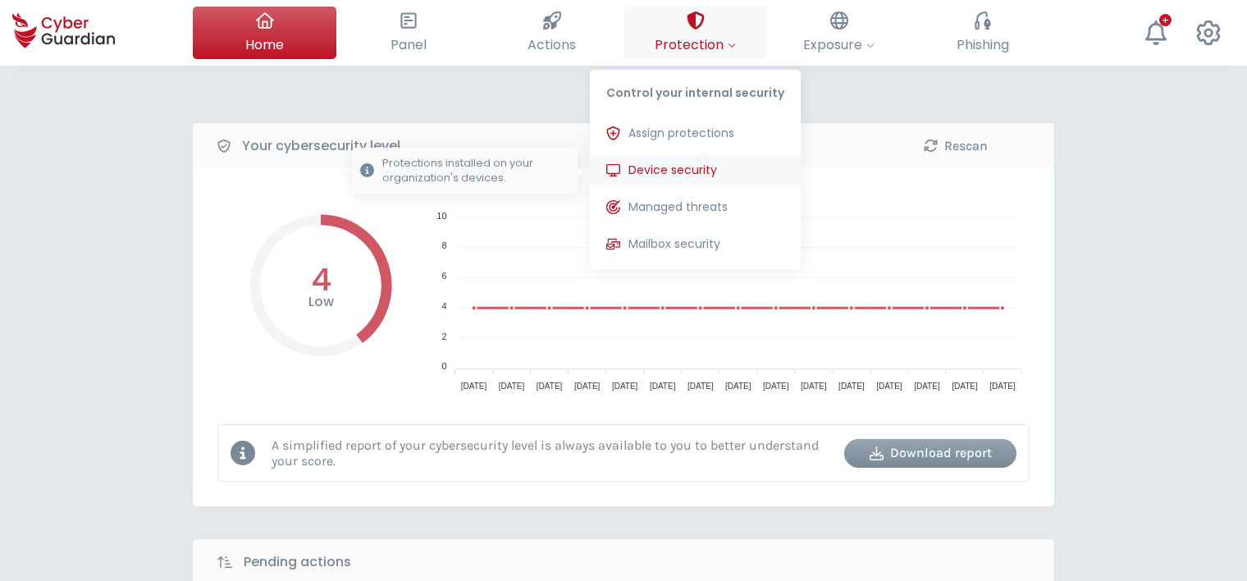  I want to click on tspan: 6, so click(444, 276).